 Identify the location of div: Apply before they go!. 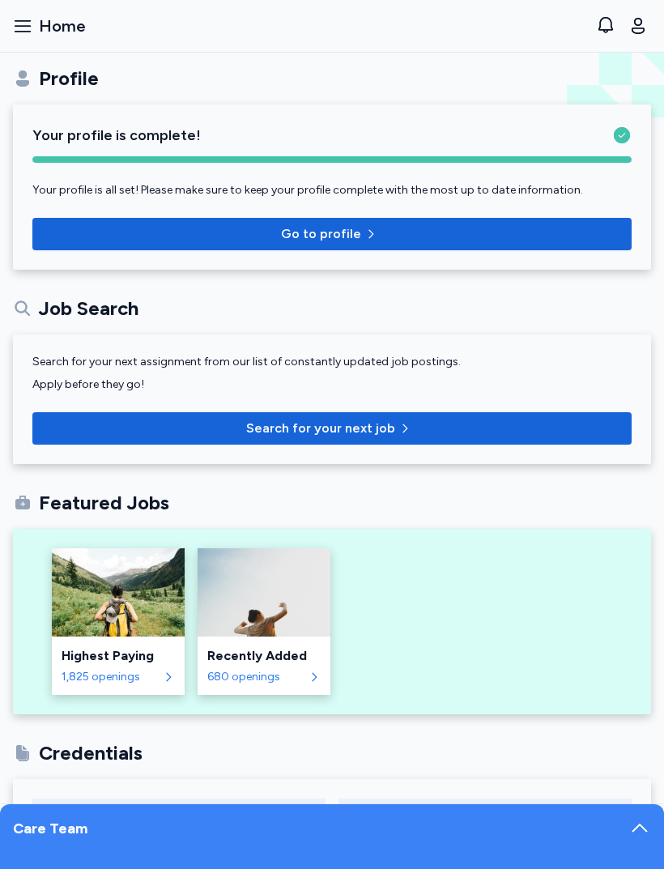
(332, 385).